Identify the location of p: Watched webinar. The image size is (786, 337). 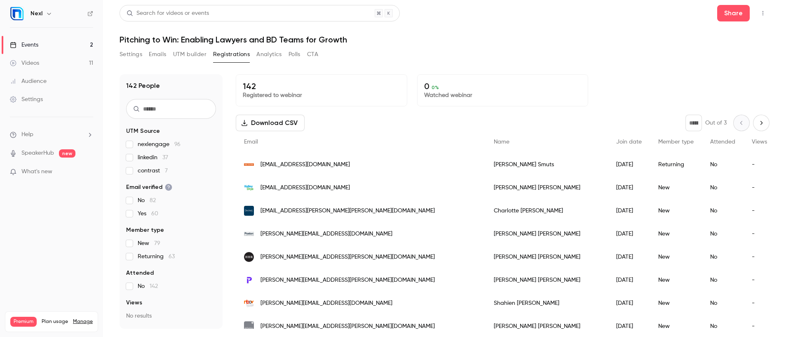
(503, 95).